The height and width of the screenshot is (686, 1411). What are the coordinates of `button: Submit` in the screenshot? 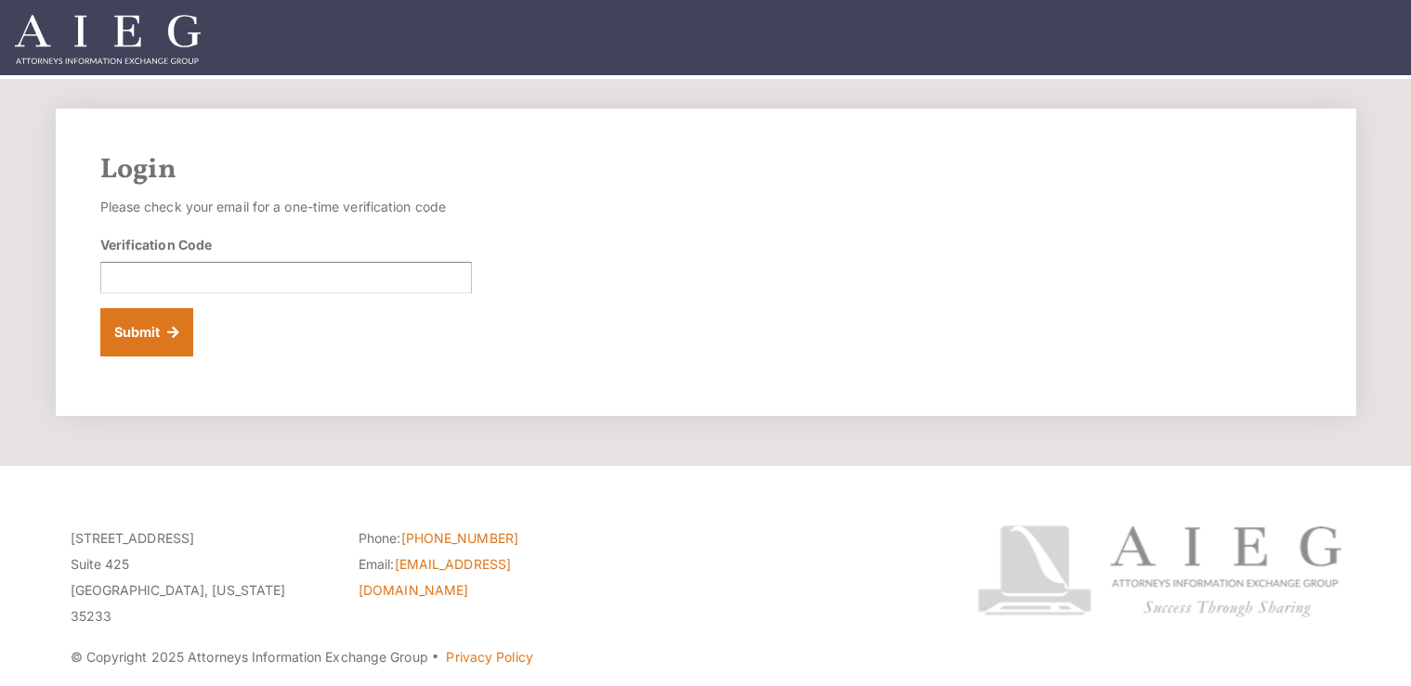 It's located at (147, 333).